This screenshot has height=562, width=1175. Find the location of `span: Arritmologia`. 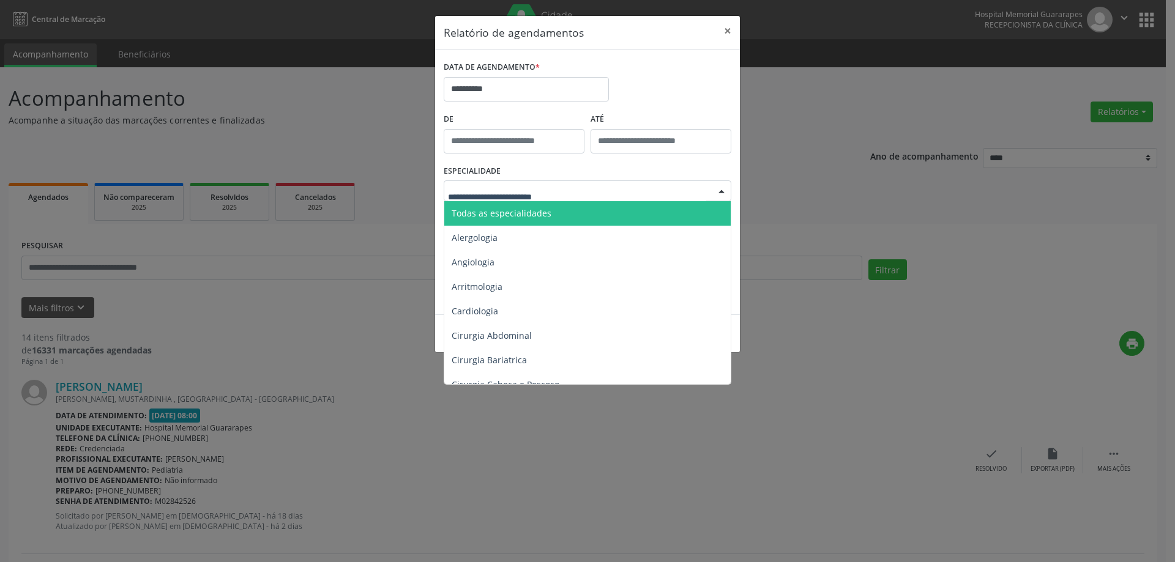

span: Arritmologia is located at coordinates (477, 286).